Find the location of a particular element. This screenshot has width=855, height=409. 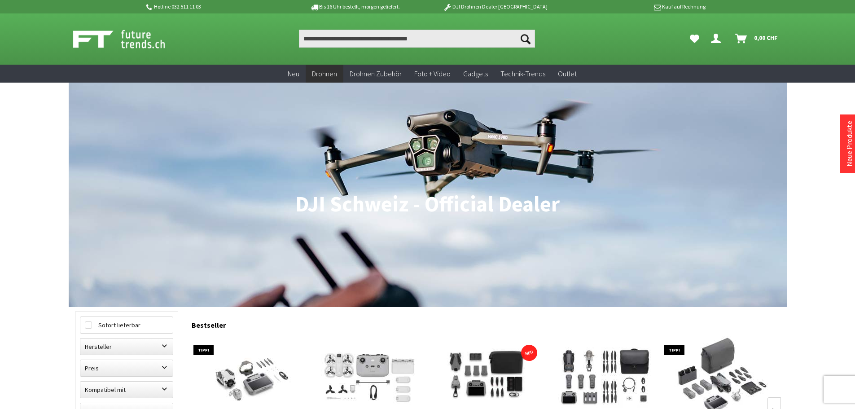

span: Drohnen Zubehör is located at coordinates (376, 74).